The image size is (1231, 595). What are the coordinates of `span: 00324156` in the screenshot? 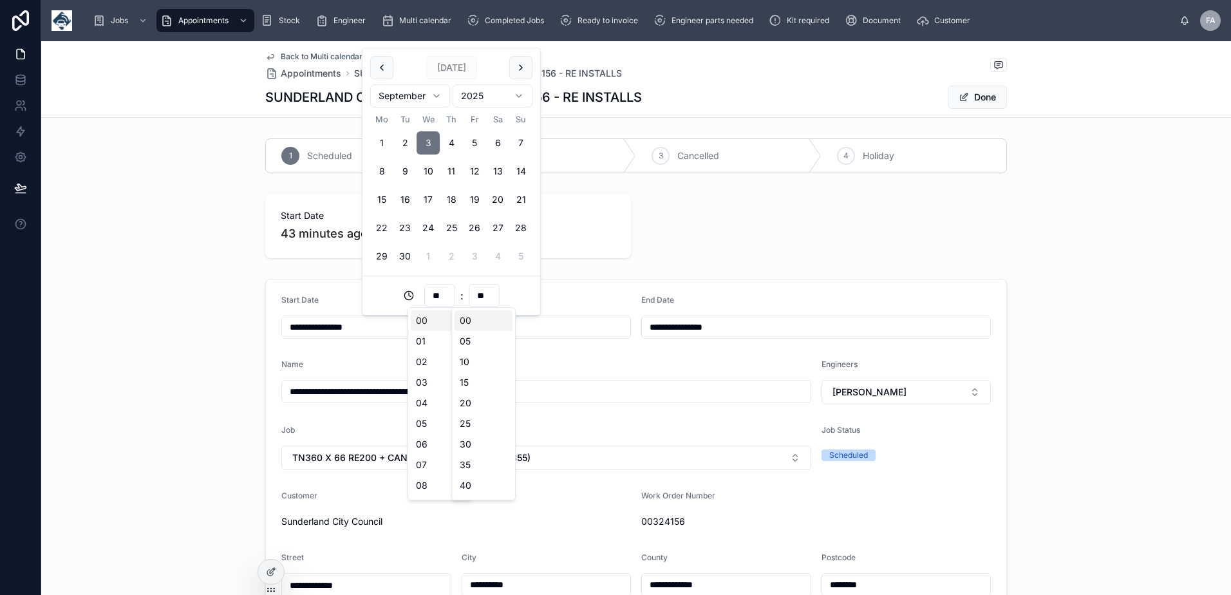 It's located at (816, 522).